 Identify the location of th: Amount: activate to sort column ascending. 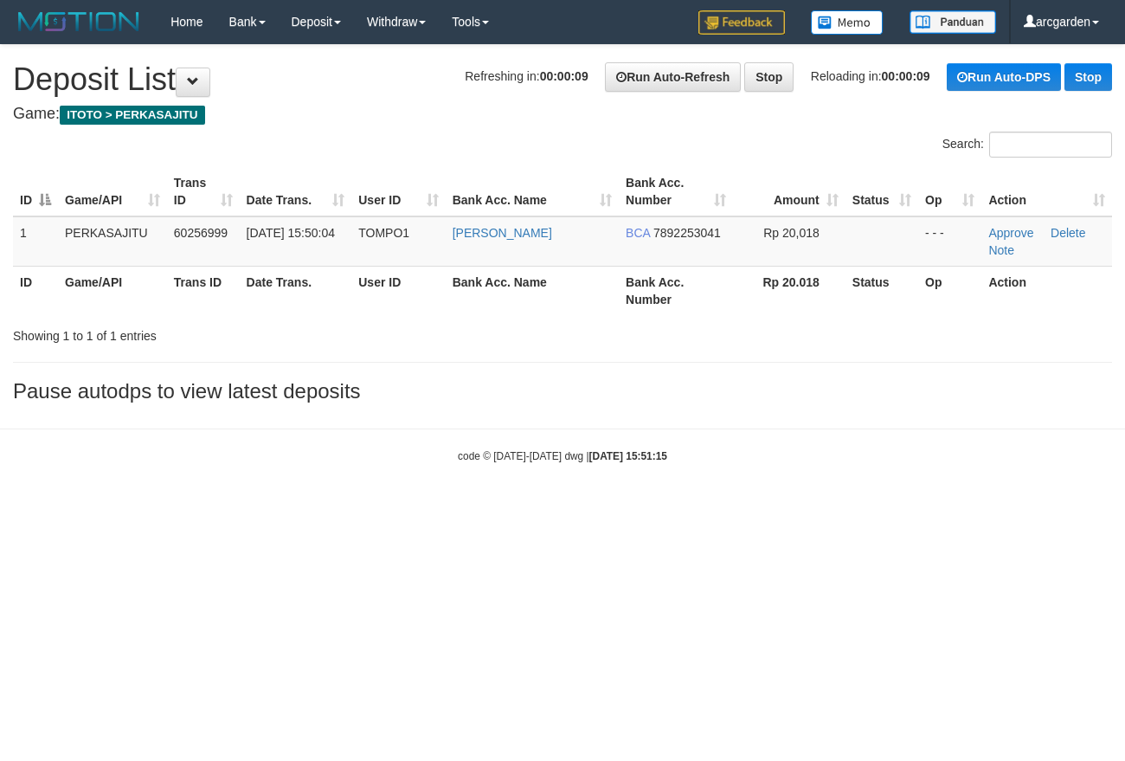
(788, 191).